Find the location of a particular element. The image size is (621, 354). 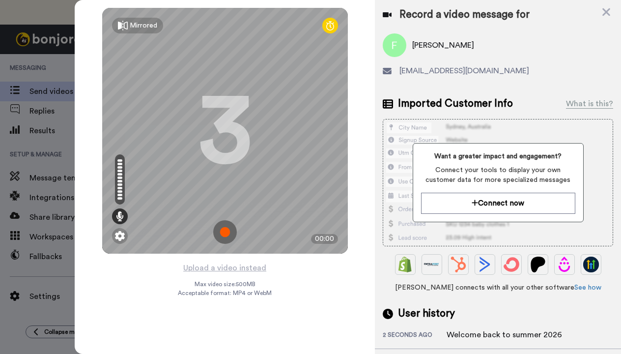

div: 2 seconds ago is located at coordinates (414, 335).